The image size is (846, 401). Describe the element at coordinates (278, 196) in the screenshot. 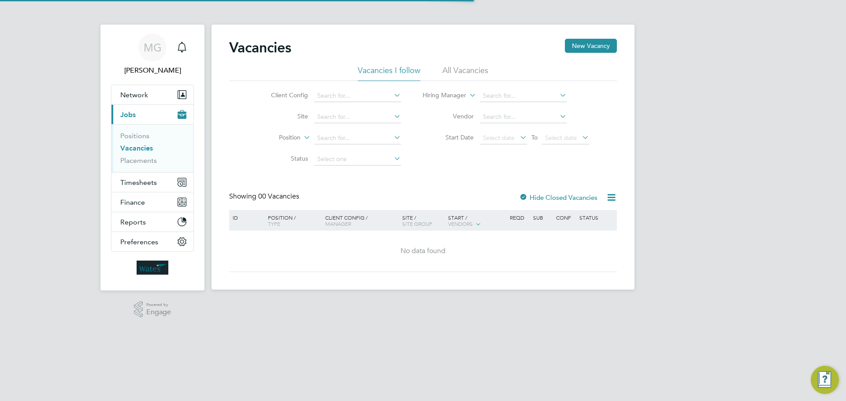

I see `span: 00 Vacancies` at that location.